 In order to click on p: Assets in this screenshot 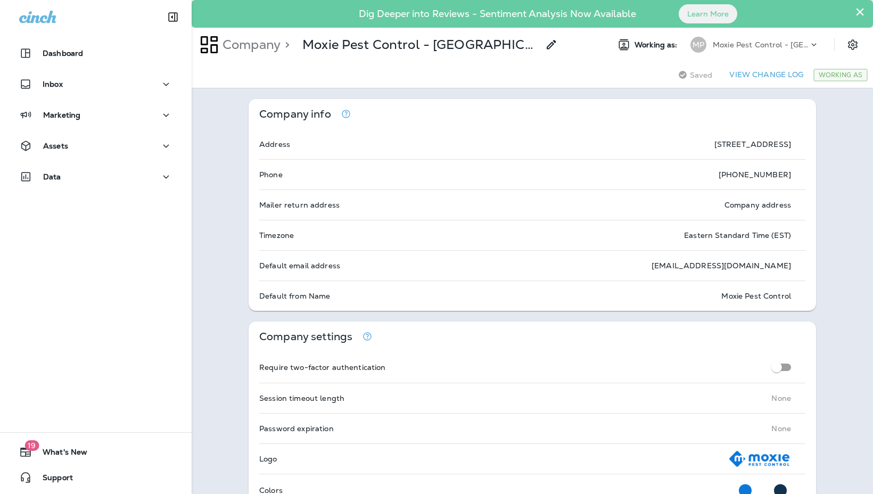, I will do `click(55, 146)`.